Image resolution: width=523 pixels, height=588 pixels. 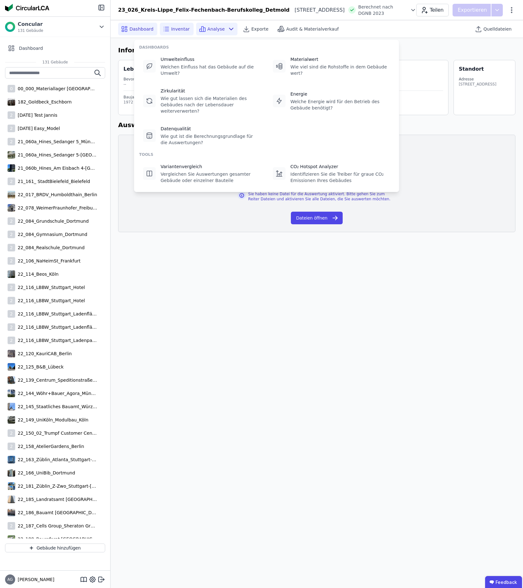 What do you see at coordinates (56, 195) in the screenshot?
I see `div: 22_017_BRDV_Humboldthain_Berlin` at bounding box center [56, 195].